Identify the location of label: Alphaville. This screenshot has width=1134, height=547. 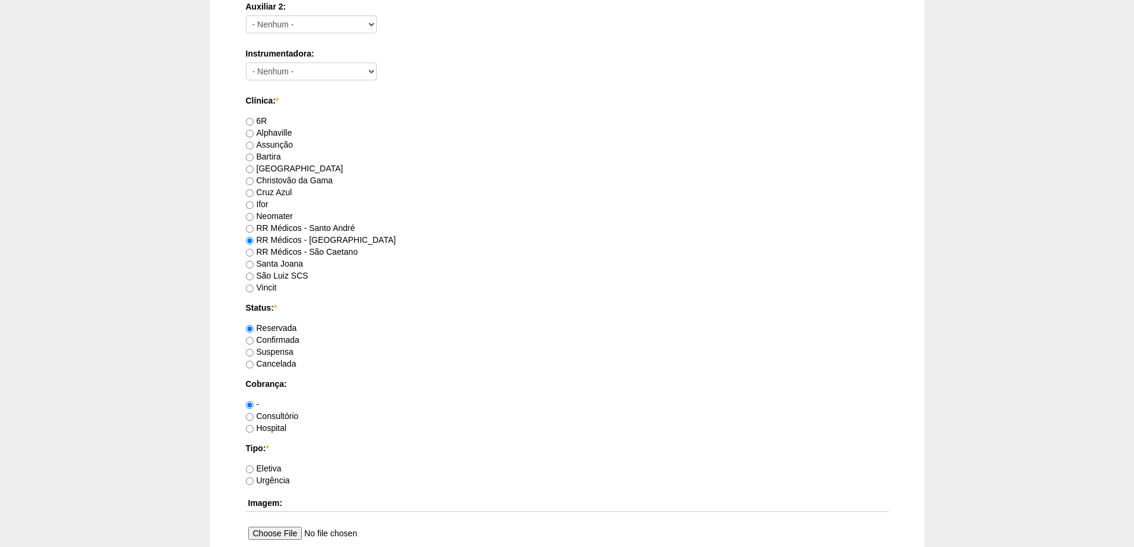
(269, 133).